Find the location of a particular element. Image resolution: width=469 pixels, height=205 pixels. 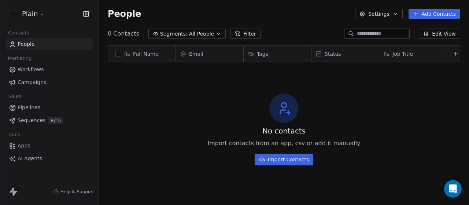

span: Job Title is located at coordinates (403, 54).